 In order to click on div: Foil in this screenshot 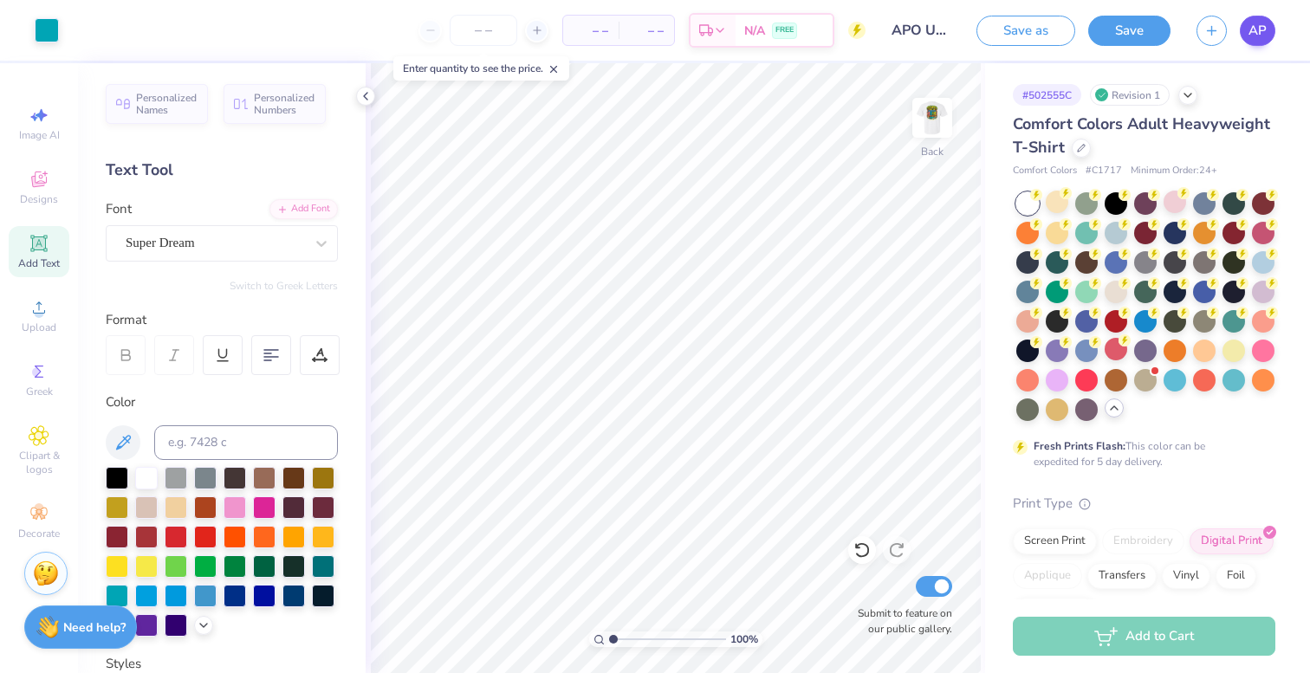, I will do `click(1236, 576)`.